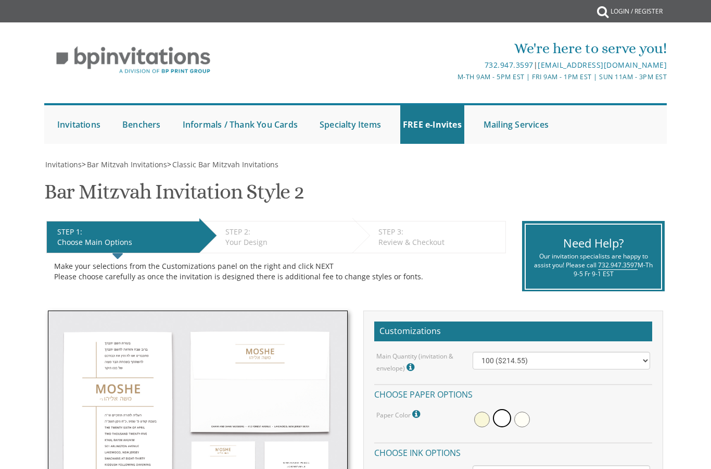 Image resolution: width=711 pixels, height=469 pixels. What do you see at coordinates (133, 60) in the screenshot?
I see `img: BP Invitation Loft` at bounding box center [133, 60].